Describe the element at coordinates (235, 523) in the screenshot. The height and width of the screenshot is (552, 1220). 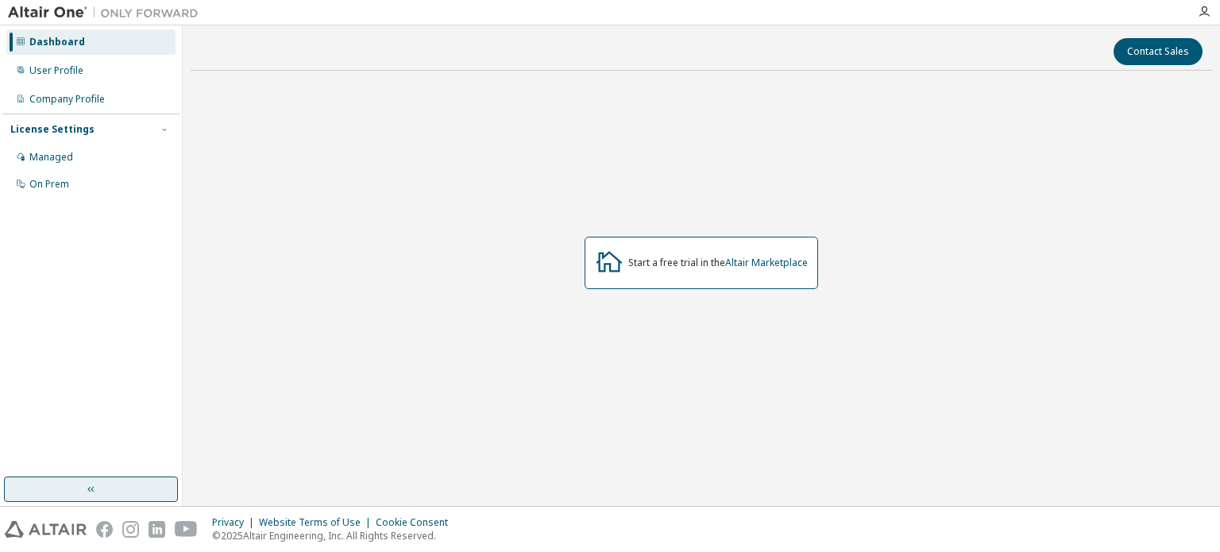
I see `div: Privacy` at that location.